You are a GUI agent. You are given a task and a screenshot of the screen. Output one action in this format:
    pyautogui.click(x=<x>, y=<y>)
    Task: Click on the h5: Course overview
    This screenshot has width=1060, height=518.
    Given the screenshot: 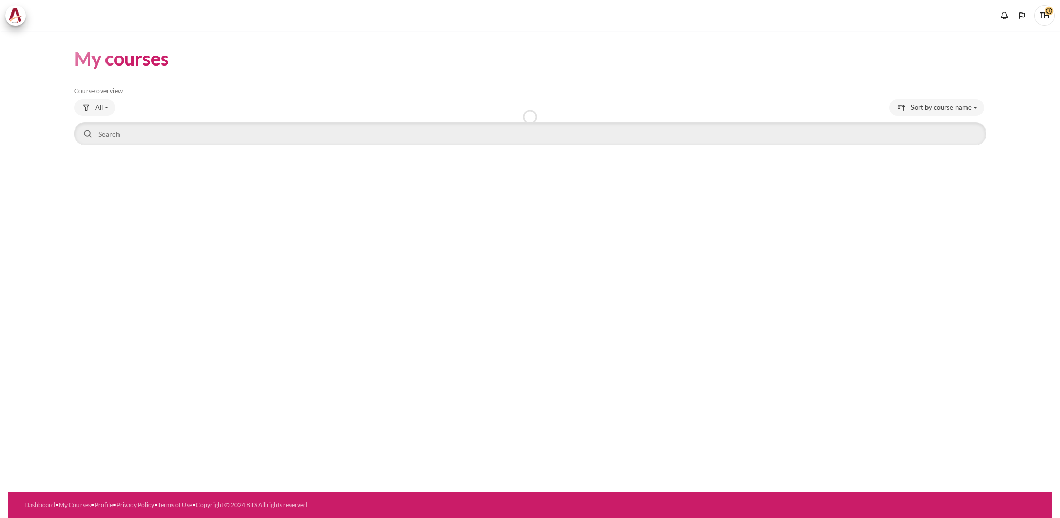 What is the action you would take?
    pyautogui.click(x=530, y=91)
    